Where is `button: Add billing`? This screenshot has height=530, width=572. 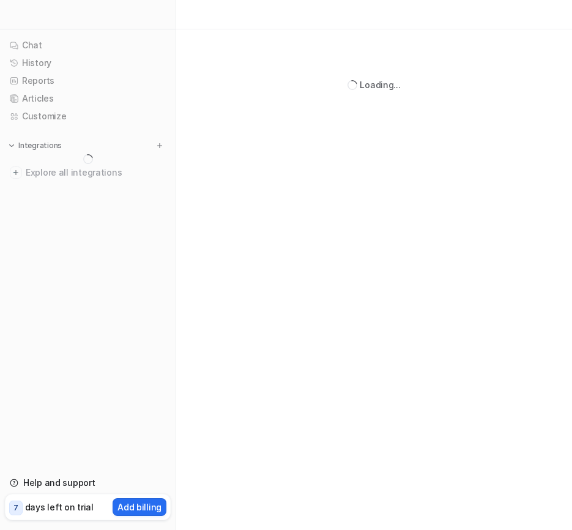
button: Add billing is located at coordinates (139, 506).